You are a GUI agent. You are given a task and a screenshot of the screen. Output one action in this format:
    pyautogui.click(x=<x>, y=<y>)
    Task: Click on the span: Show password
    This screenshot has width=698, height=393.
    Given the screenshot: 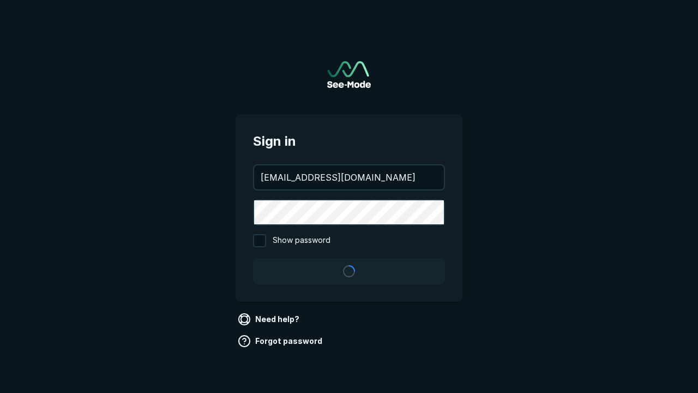 What is the action you would take?
    pyautogui.click(x=302, y=240)
    